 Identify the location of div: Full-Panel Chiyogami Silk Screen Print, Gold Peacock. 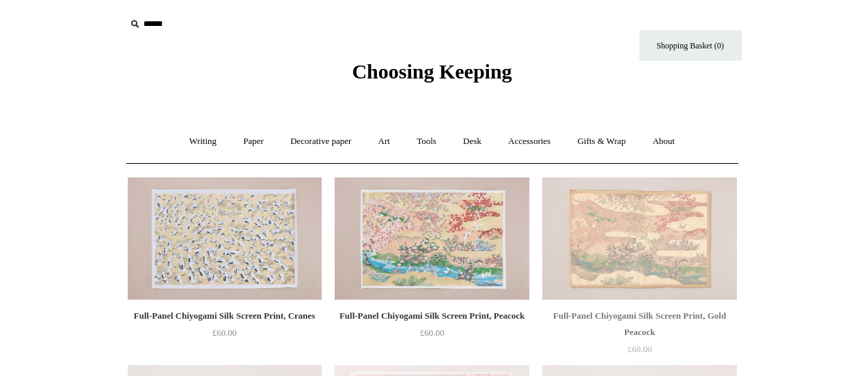
(639, 324).